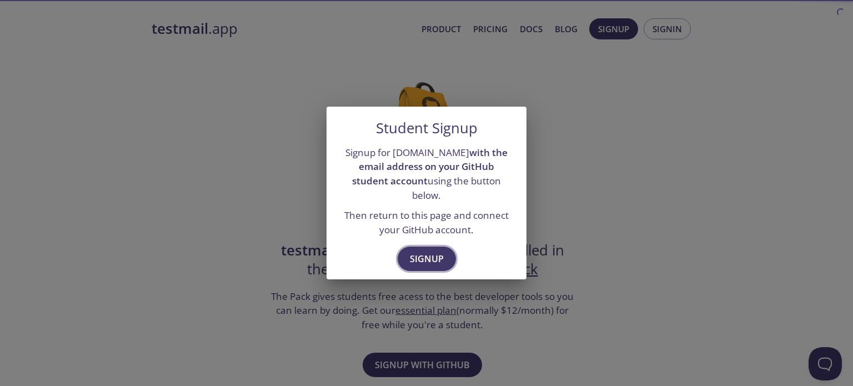 The width and height of the screenshot is (853, 386). What do you see at coordinates (427, 259) in the screenshot?
I see `span: Signup` at bounding box center [427, 259].